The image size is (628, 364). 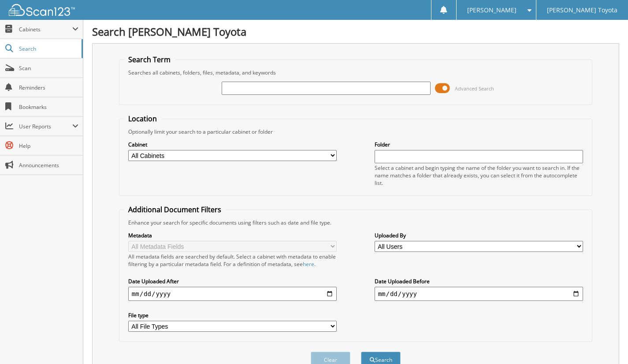 What do you see at coordinates (606, 342) in the screenshot?
I see `div: Chat Widget` at bounding box center [606, 342].